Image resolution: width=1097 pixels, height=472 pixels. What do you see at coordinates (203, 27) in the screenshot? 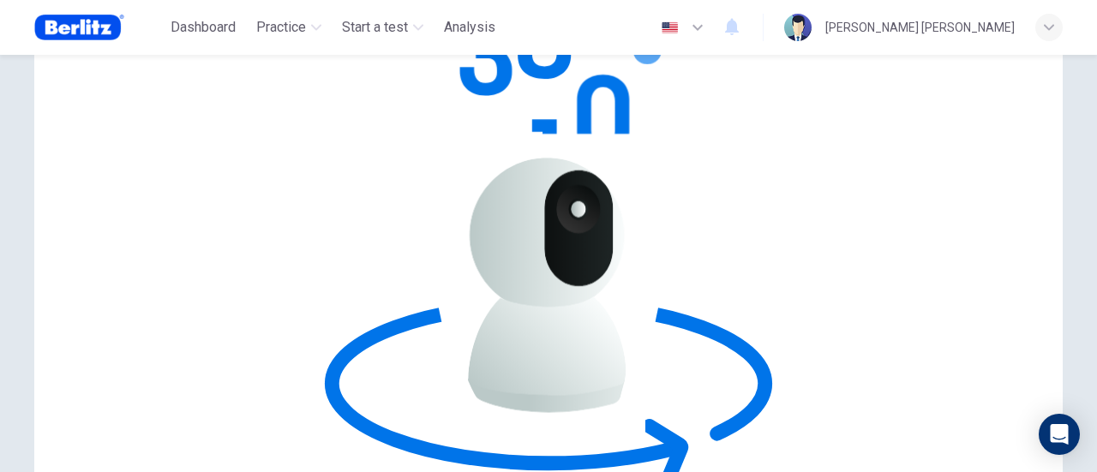
I see `button: Dashboard` at bounding box center [203, 27].